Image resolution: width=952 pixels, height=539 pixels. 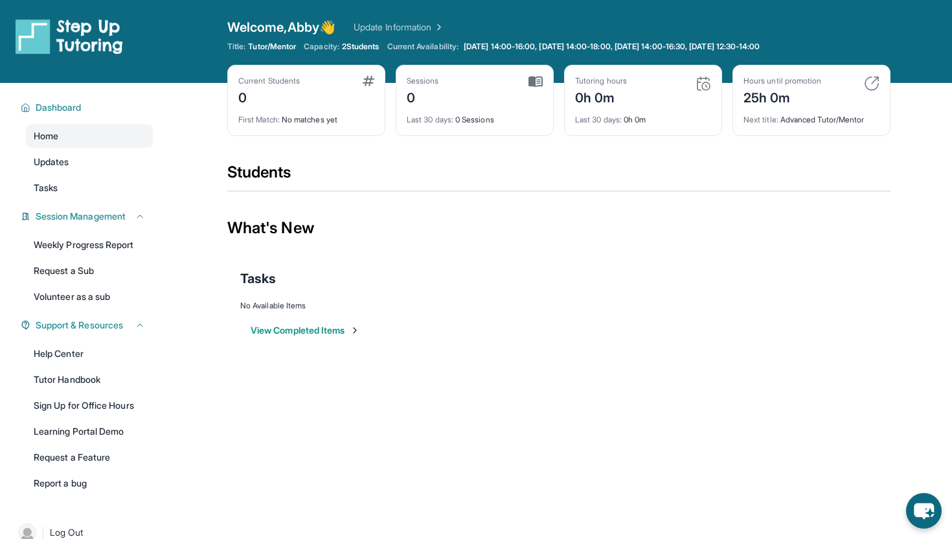 What do you see at coordinates (559, 228) in the screenshot?
I see `div: What's New` at bounding box center [559, 228].